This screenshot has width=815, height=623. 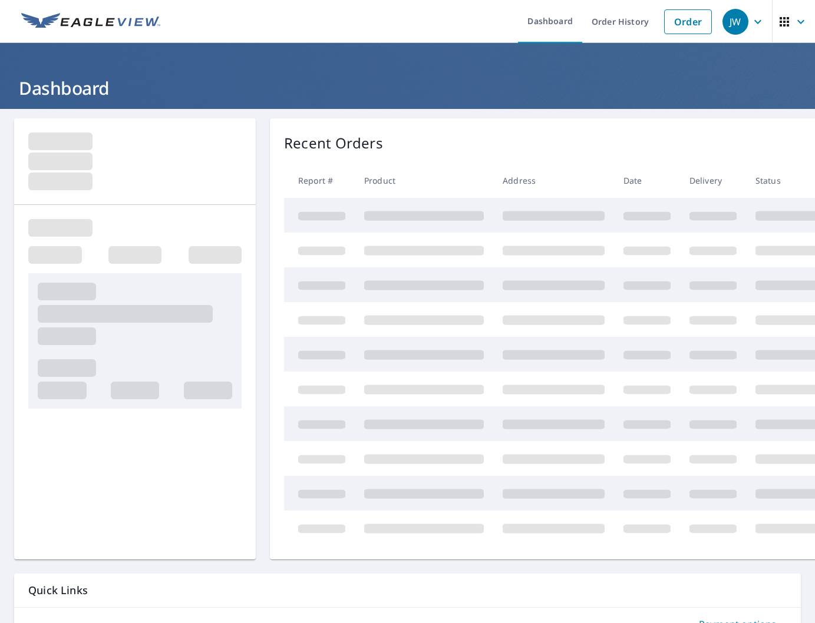 I want to click on img: EV Logo, so click(x=91, y=22).